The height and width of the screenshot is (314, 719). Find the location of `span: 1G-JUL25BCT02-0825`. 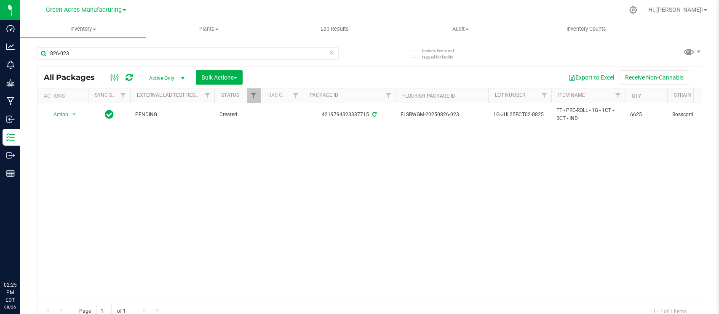

span: 1G-JUL25BCT02-0825 is located at coordinates (519, 114).